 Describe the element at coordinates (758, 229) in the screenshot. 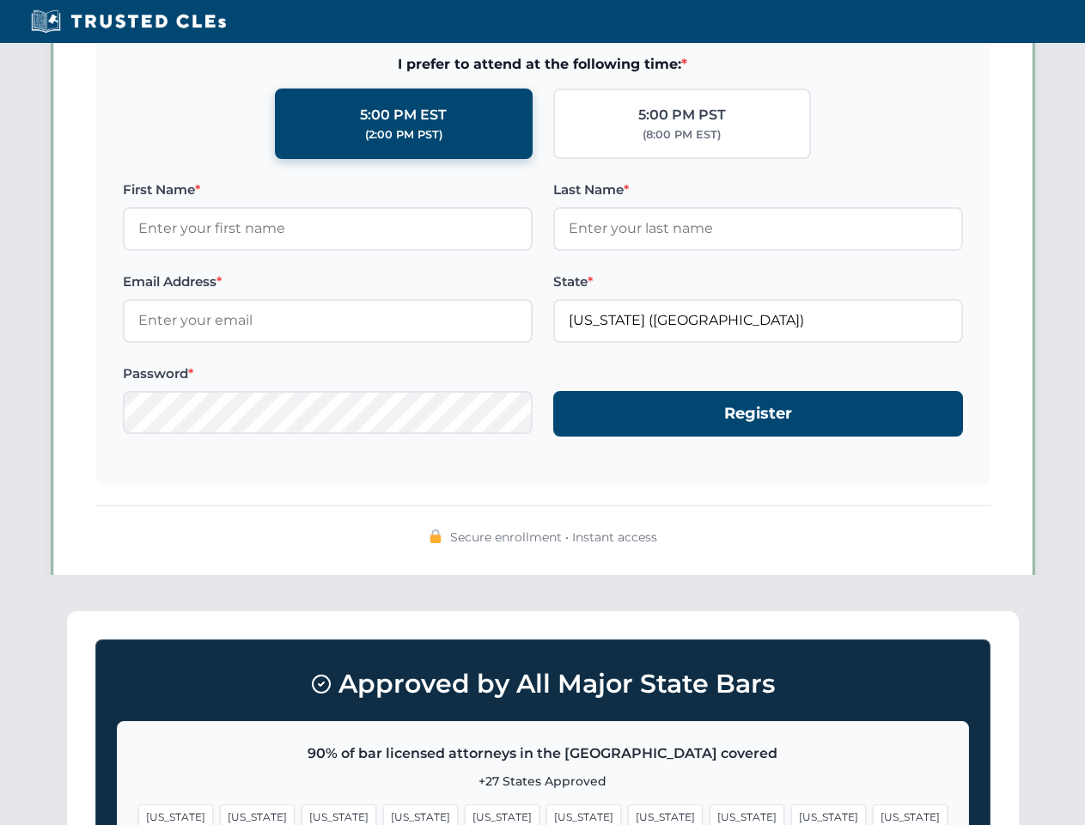

I see `input: Enter your last name` at that location.